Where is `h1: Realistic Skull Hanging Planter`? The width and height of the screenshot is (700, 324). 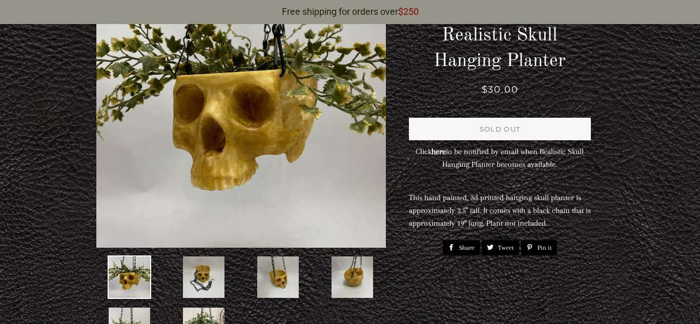 h1: Realistic Skull Hanging Planter is located at coordinates (499, 49).